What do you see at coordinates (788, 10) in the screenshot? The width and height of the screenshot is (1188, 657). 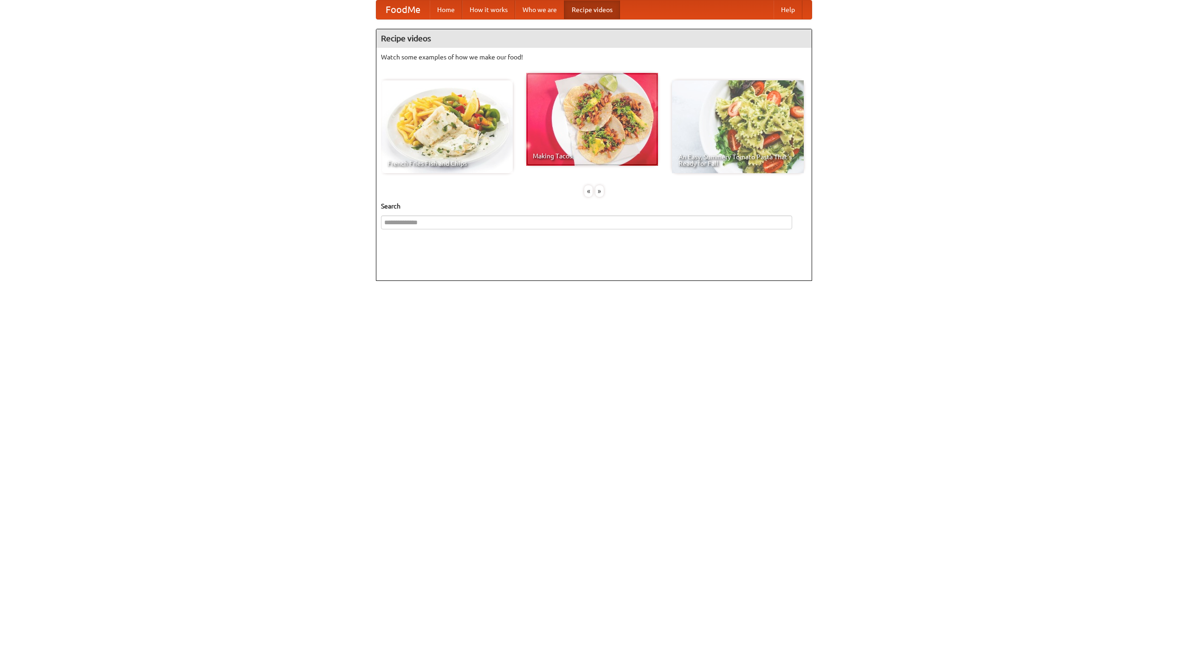 I see `a: Help` at bounding box center [788, 10].